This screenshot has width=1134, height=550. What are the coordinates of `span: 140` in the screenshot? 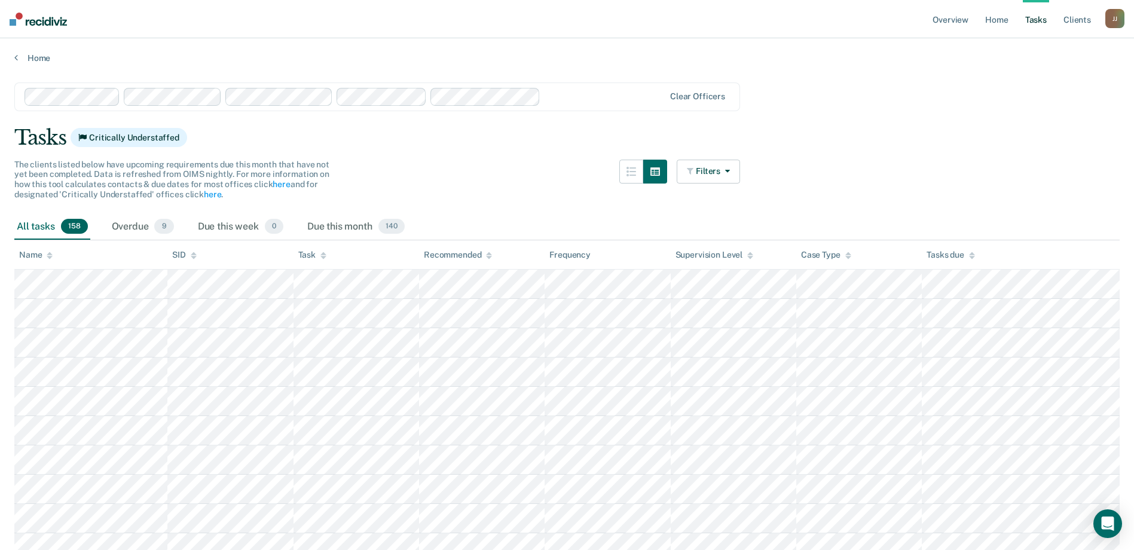 It's located at (391, 227).